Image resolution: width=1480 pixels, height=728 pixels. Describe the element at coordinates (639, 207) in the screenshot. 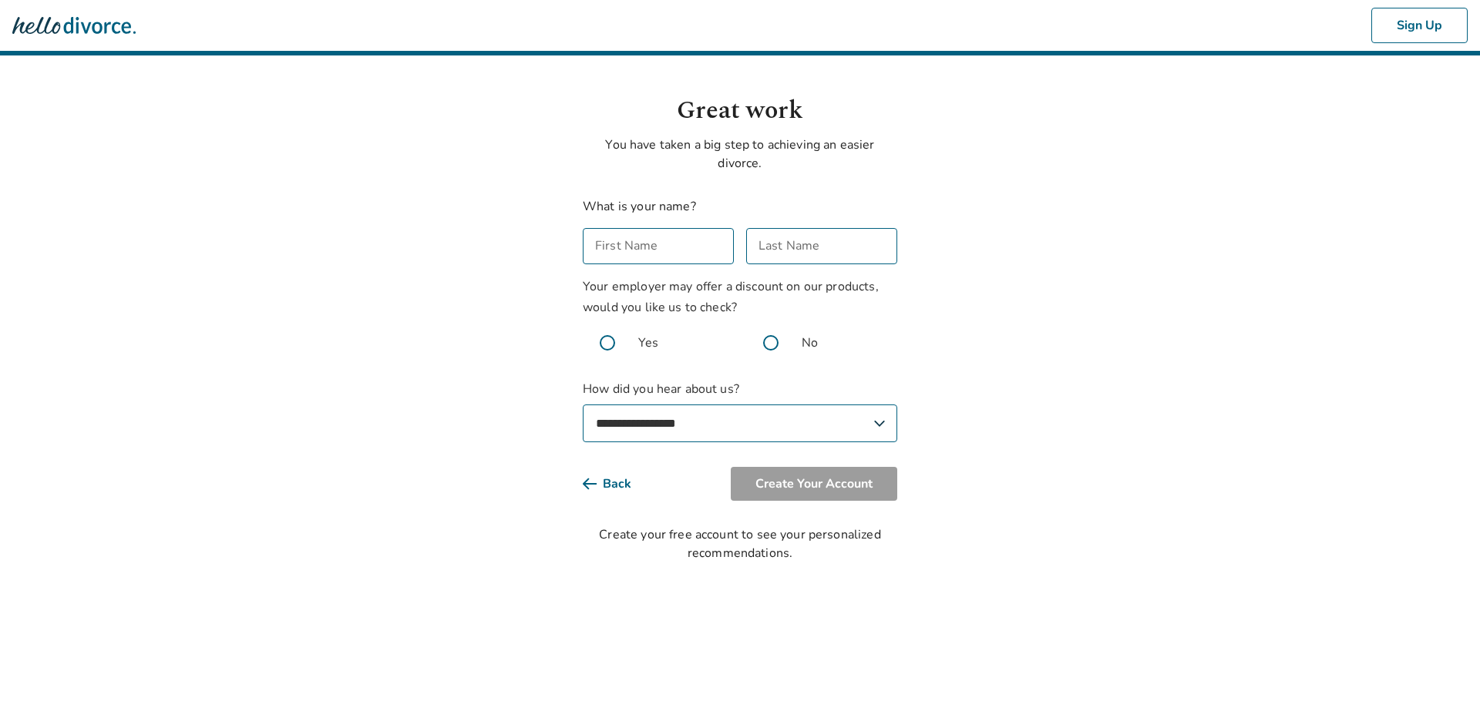

I see `label: What is your name?` at that location.